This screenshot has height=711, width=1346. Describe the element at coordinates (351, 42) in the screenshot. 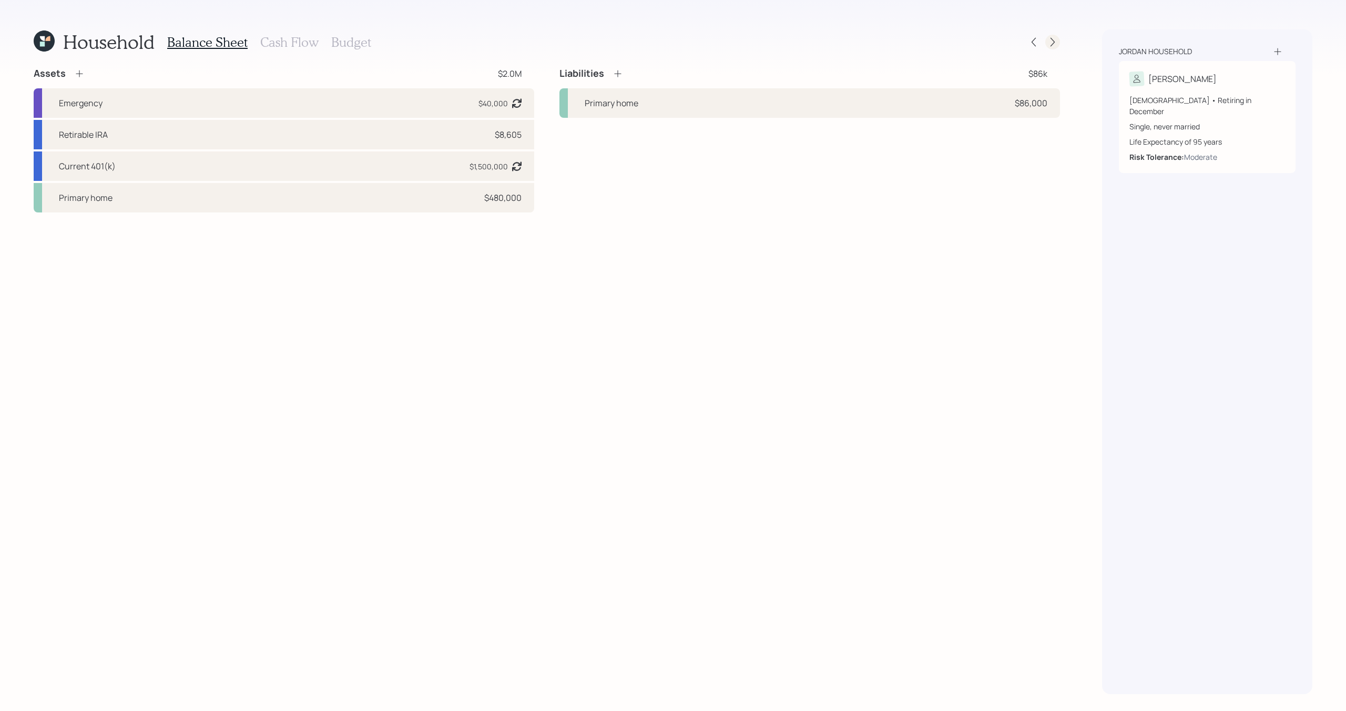

I see `h3: Budget` at that location.